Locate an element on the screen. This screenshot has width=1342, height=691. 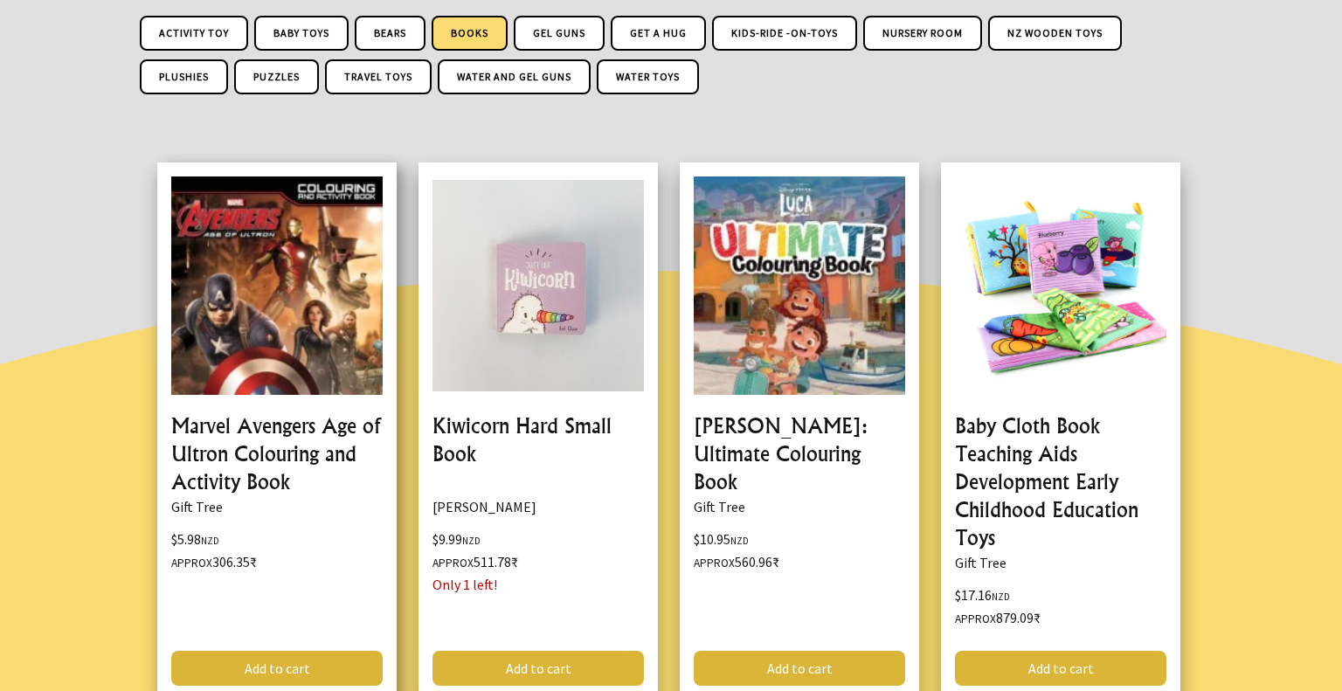
a: Bears is located at coordinates (390, 33).